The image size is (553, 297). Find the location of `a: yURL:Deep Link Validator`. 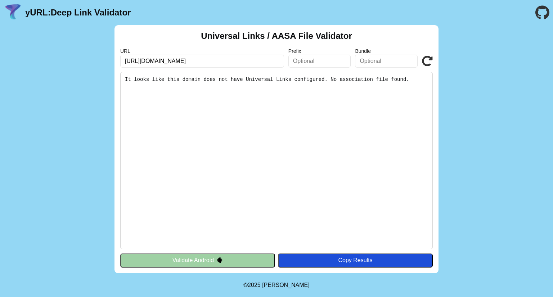

a: yURL:Deep Link Validator is located at coordinates (78, 13).